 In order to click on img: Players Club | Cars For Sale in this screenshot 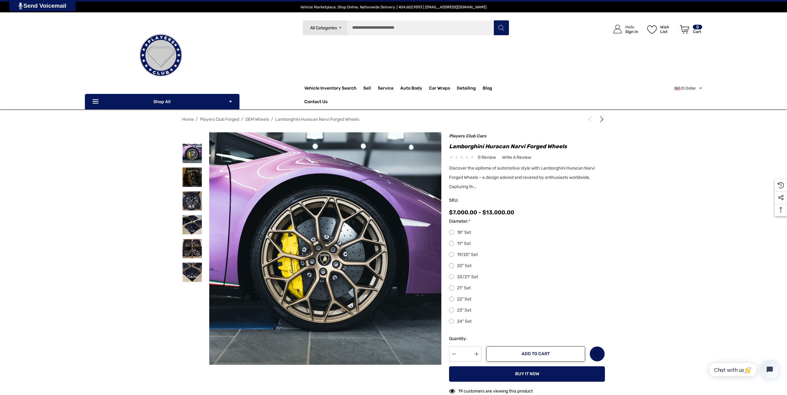, I will do `click(161, 55)`.